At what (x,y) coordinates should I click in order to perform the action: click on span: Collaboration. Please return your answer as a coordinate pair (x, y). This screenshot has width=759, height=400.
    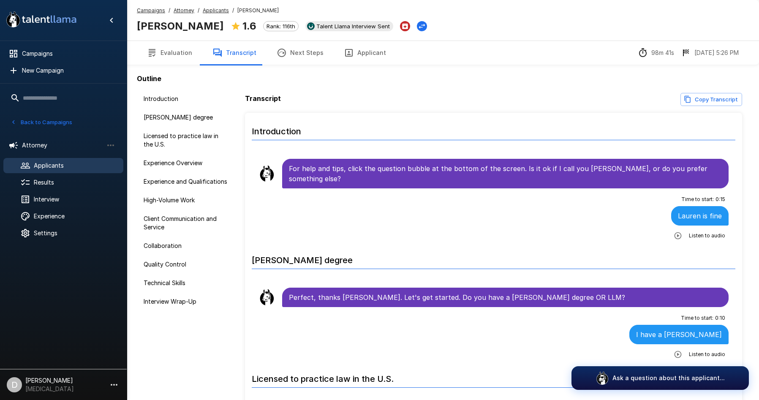
    Looking at the image, I should click on (186, 246).